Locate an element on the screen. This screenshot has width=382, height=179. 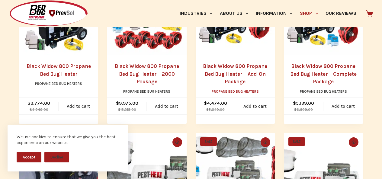
a: Black Widow 800 Propane Bed Bug Heater – Complete Package is located at coordinates (323, 74).